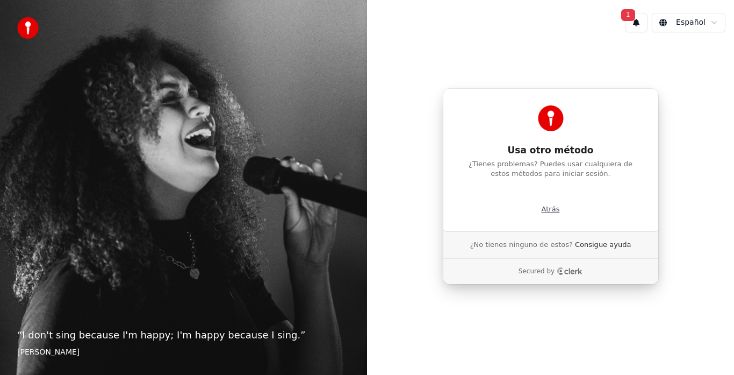  What do you see at coordinates (551, 150) in the screenshot?
I see `h1: Usa otro método` at bounding box center [551, 150].